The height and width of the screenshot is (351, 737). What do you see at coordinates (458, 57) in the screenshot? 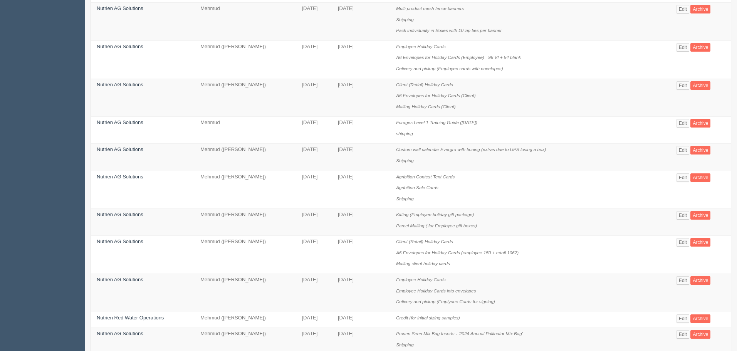
I see `i: A6 Envelopes for Holiday Cards (Employee) - 96 VI + 54 blank` at bounding box center [458, 57].